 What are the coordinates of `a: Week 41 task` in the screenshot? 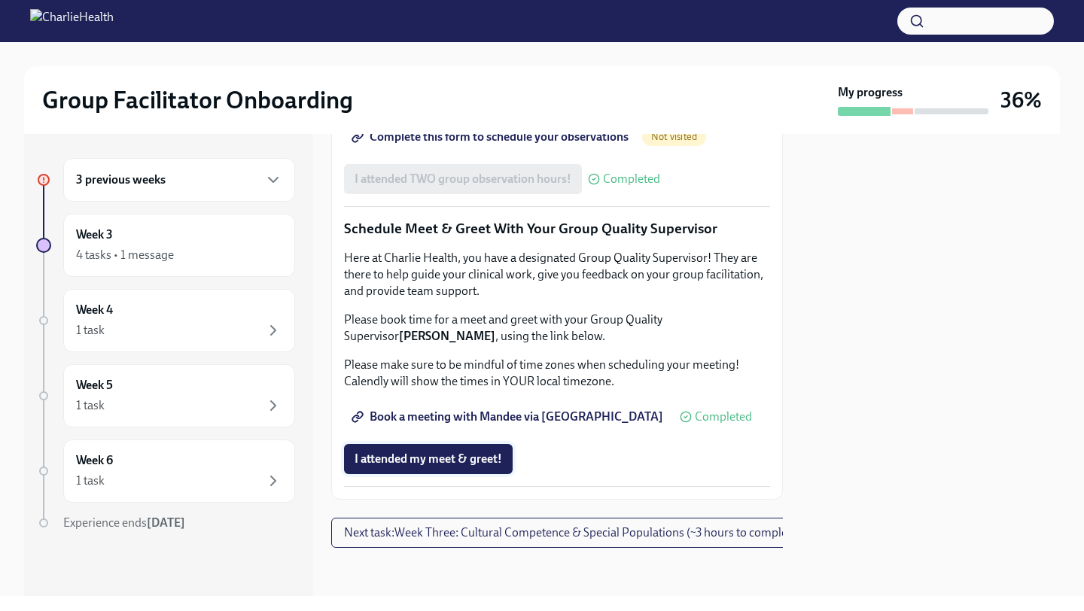 It's located at (166, 321).